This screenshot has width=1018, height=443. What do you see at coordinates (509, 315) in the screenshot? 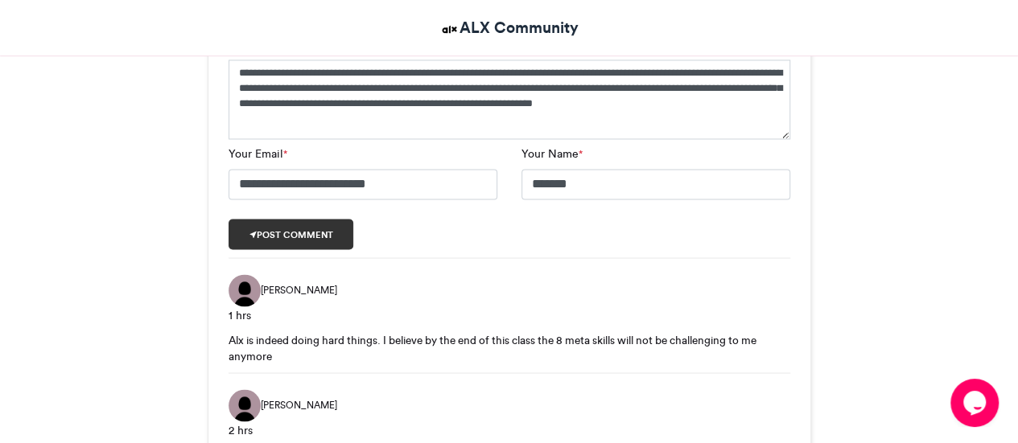
I see `div: 1 hrs` at bounding box center [509, 315].